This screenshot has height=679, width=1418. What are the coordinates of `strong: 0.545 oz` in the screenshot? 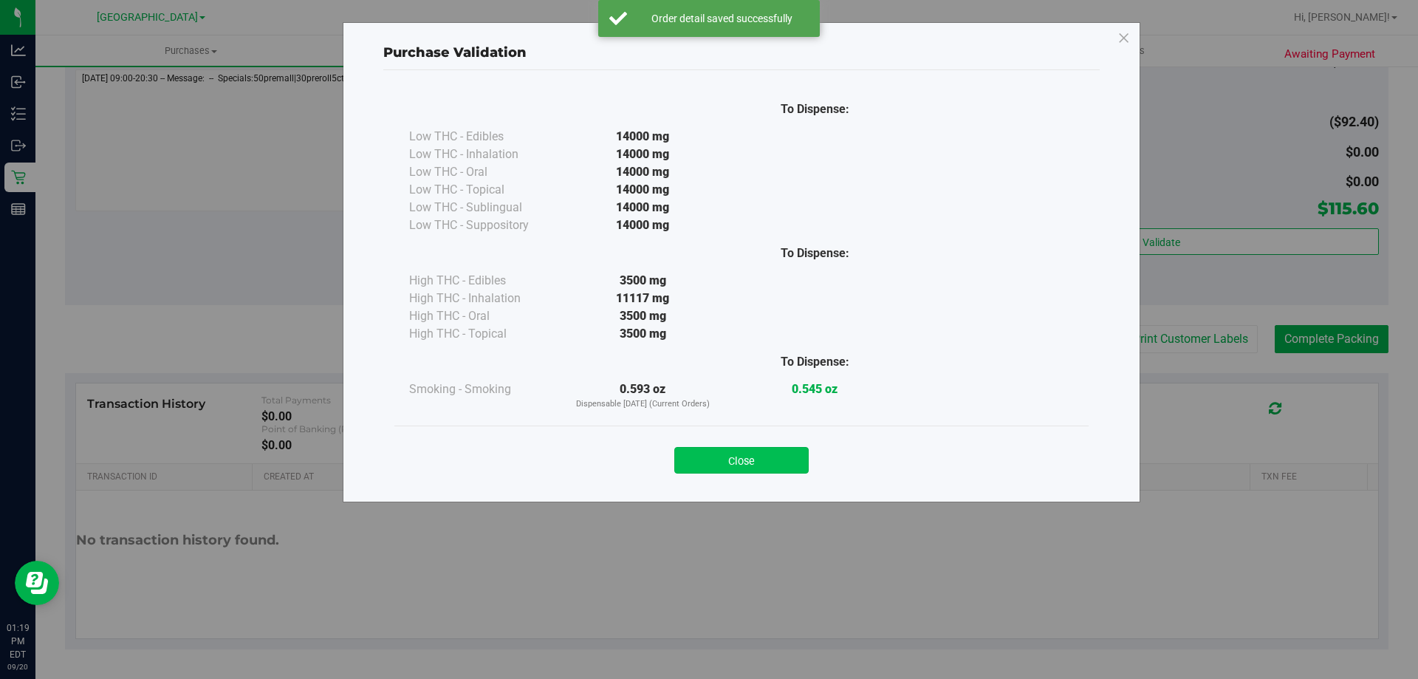 It's located at (814, 388).